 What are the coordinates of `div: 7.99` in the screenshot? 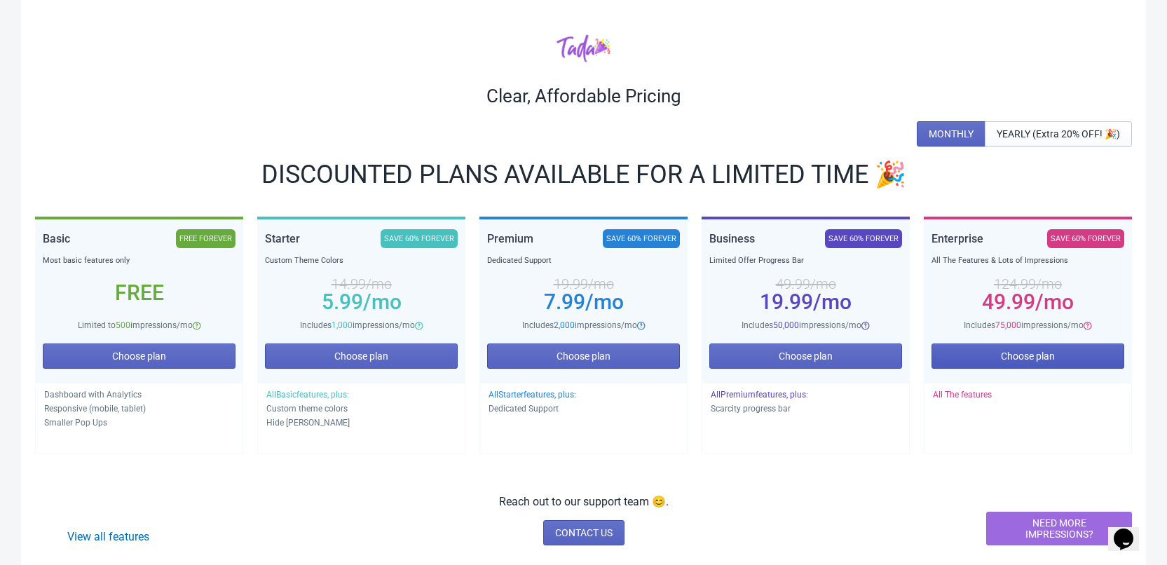 It's located at (583, 302).